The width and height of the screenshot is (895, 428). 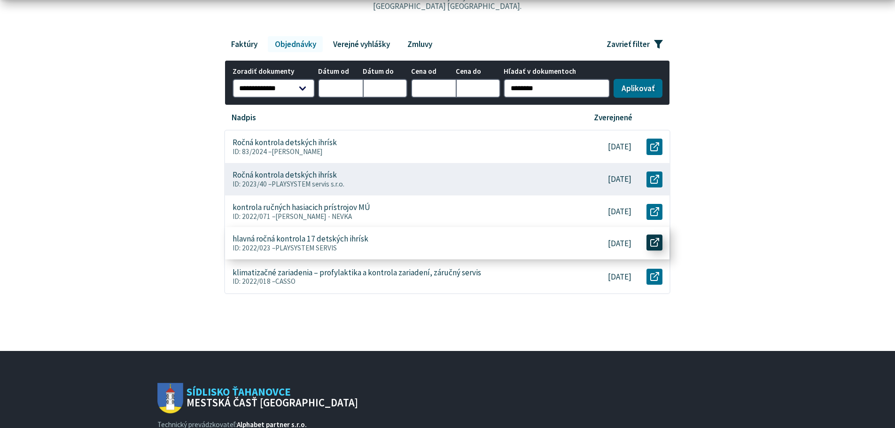 What do you see at coordinates (433, 88) in the screenshot?
I see `input: Cena od` at bounding box center [433, 88].